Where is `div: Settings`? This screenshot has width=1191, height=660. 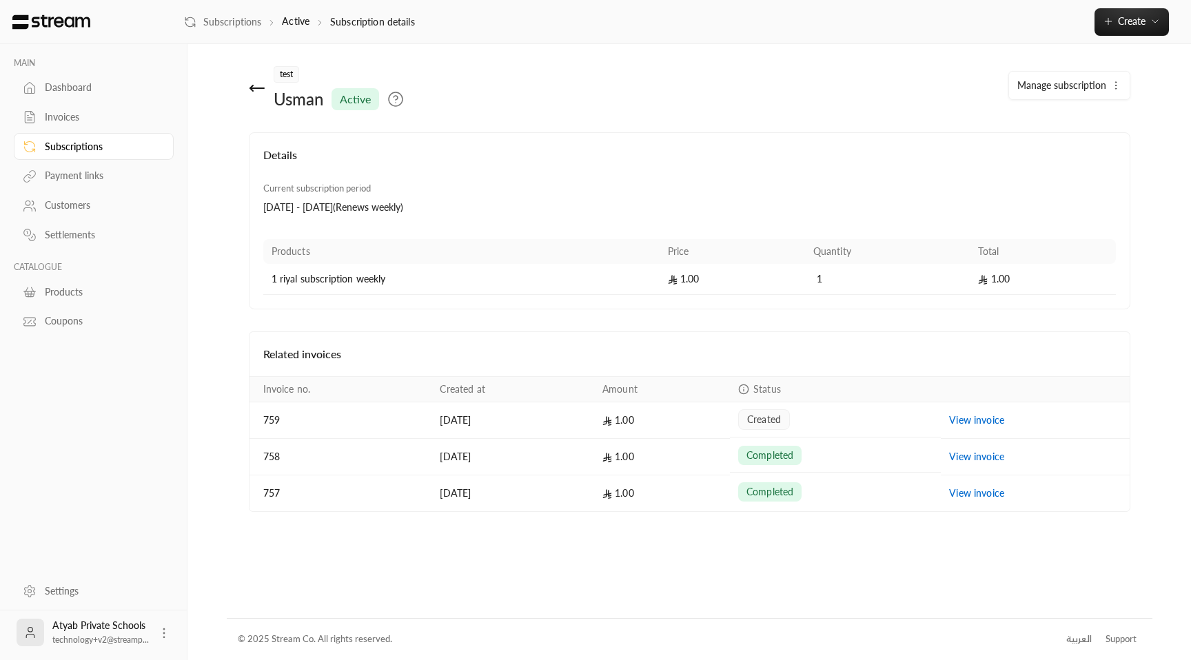 div: Settings is located at coordinates (101, 592).